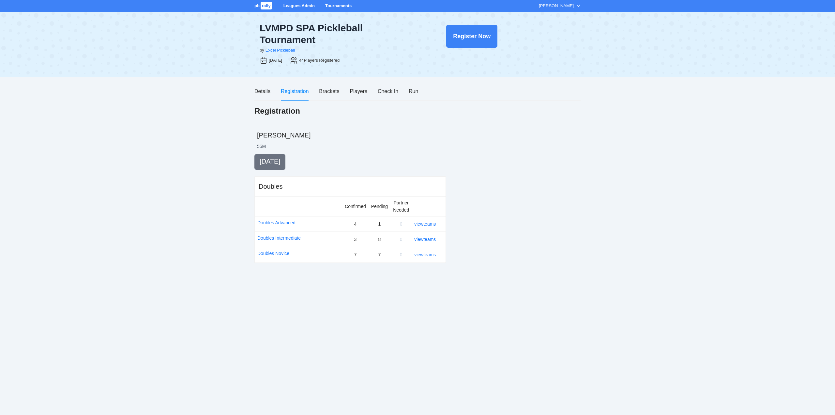  What do you see at coordinates (264, 6) in the screenshot?
I see `a: pbrally` at bounding box center [264, 6].